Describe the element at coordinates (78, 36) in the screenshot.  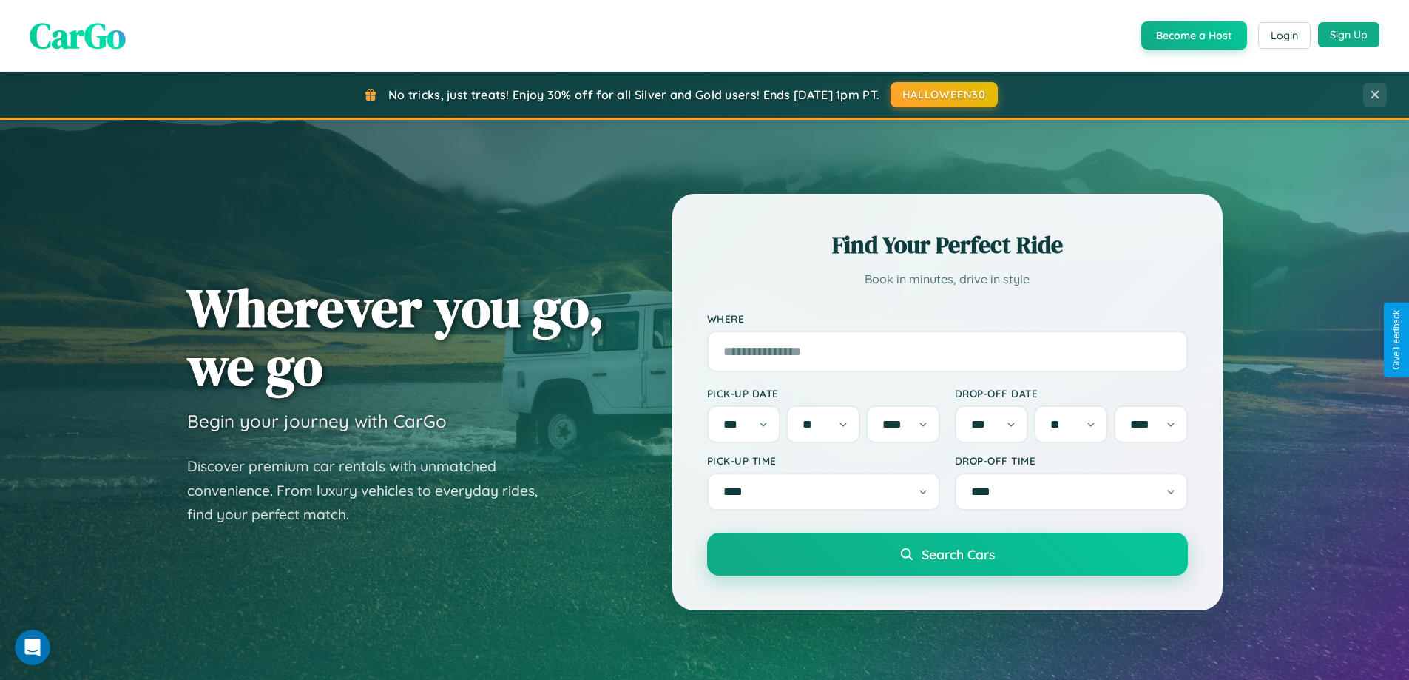
I see `span: CarGo` at that location.